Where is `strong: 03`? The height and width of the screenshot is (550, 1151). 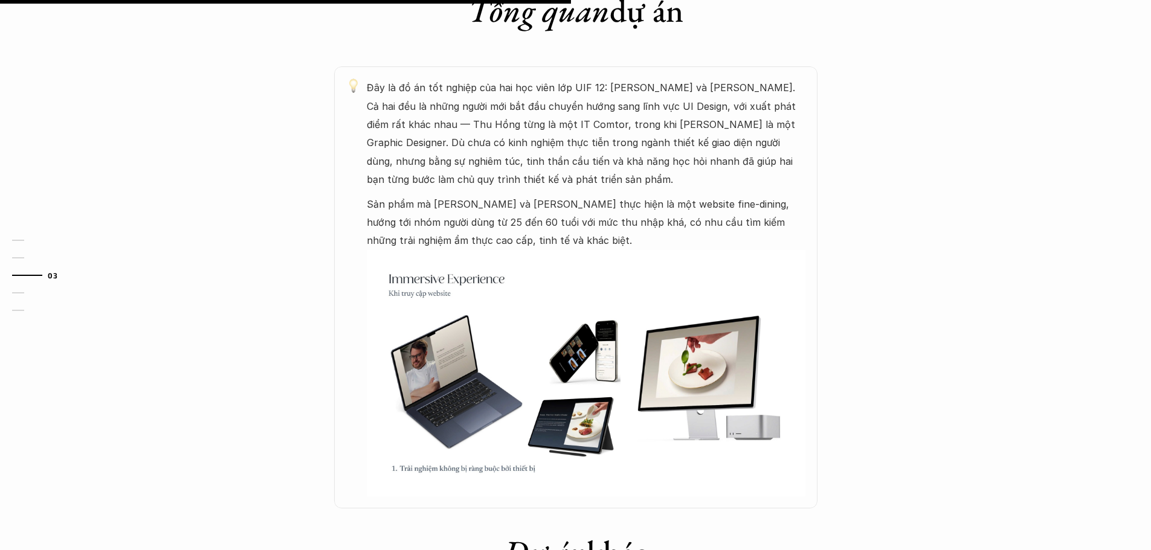 strong: 03 is located at coordinates (53, 275).